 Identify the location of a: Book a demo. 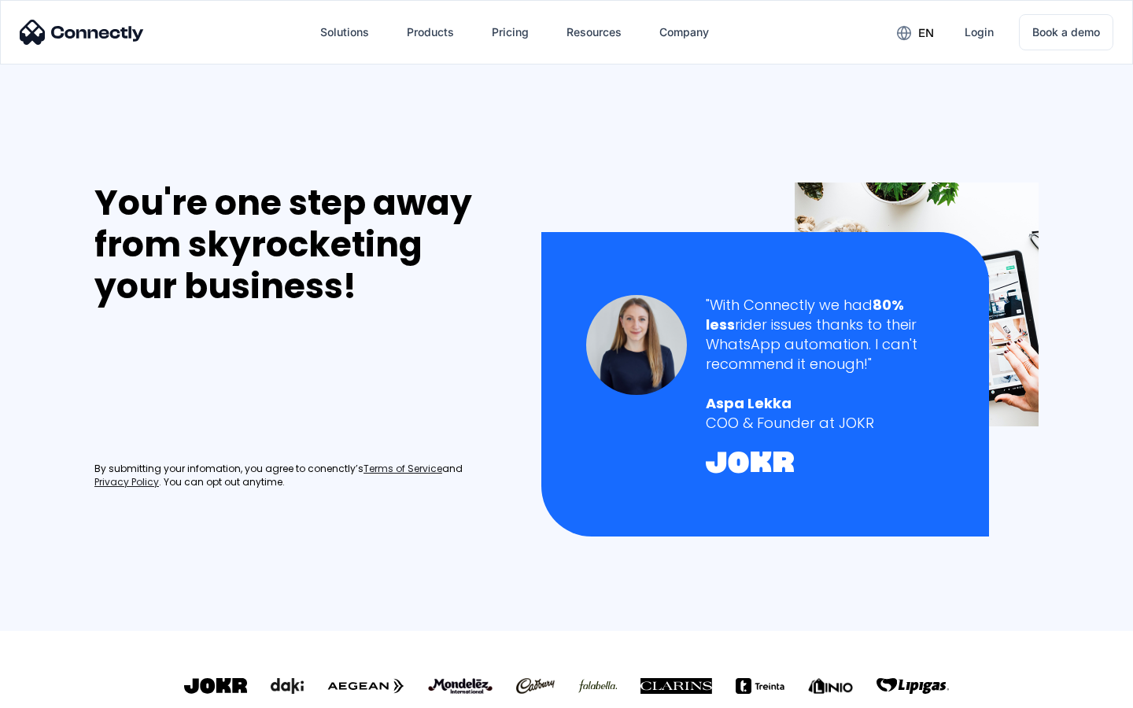
(1066, 32).